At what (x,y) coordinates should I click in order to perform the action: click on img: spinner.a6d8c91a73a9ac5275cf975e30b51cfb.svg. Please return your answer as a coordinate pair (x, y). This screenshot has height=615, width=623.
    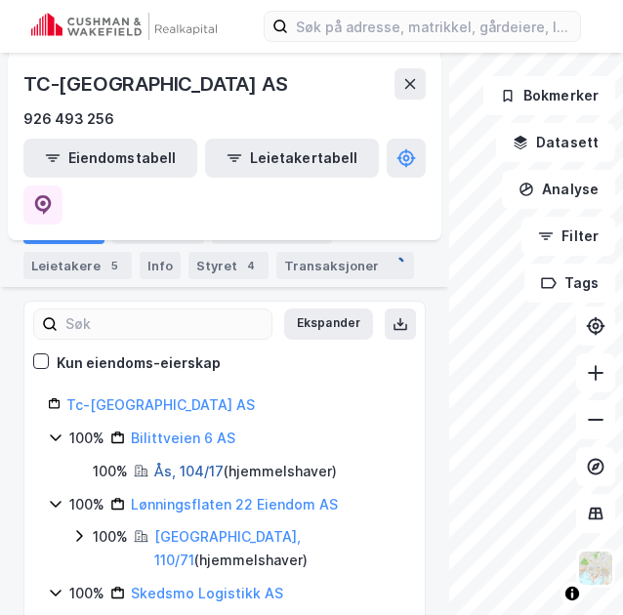
    Looking at the image, I should click on (396, 265).